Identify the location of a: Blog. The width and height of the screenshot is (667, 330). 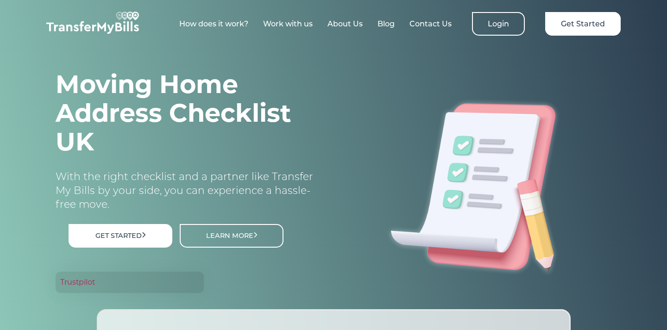
(386, 24).